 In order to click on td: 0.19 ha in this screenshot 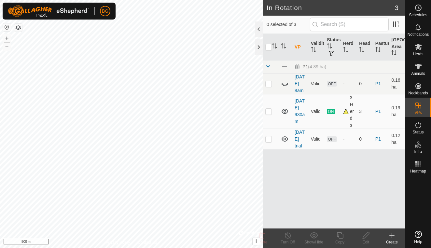, I will do `click(397, 111)`.